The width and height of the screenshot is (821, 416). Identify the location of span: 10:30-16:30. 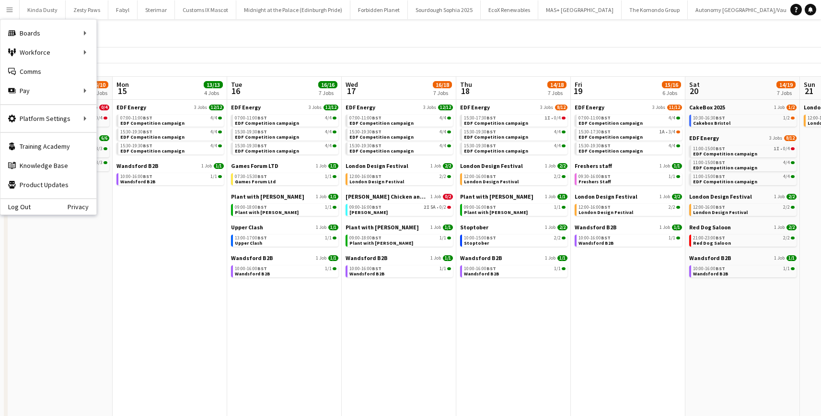
(709, 118).